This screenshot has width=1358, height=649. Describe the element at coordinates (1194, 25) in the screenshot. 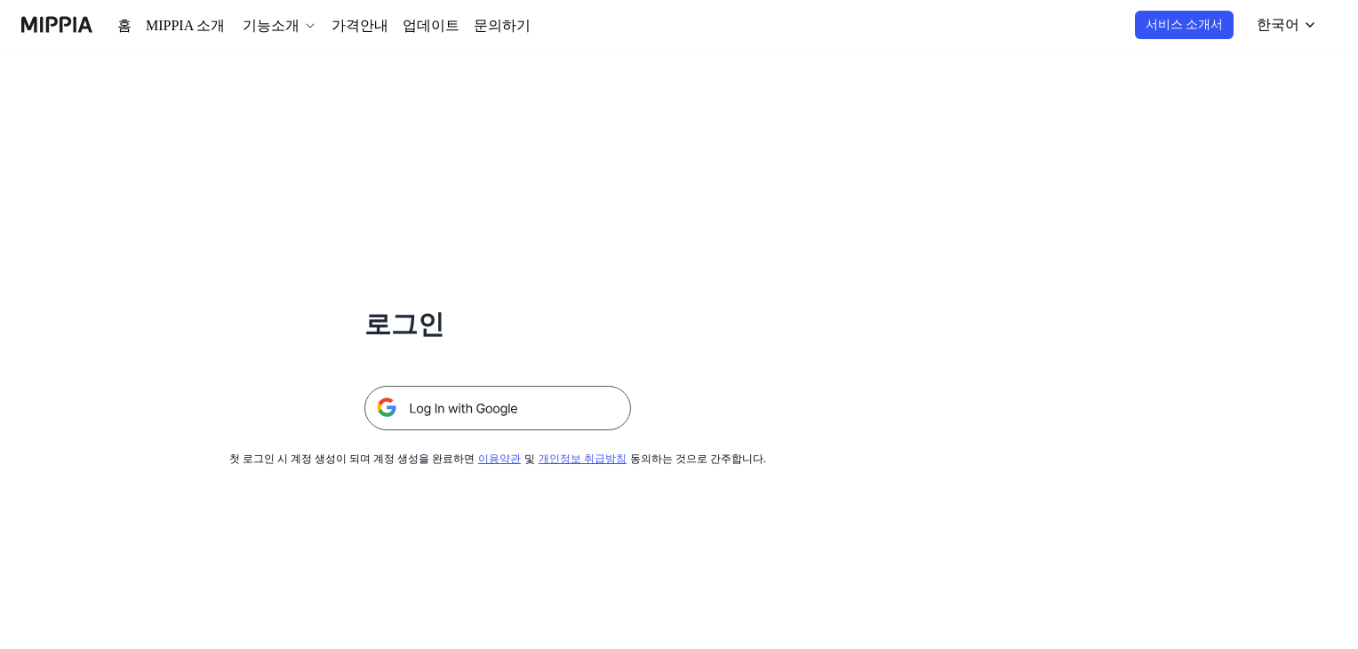

I see `button: 서비스 소개서` at that location.